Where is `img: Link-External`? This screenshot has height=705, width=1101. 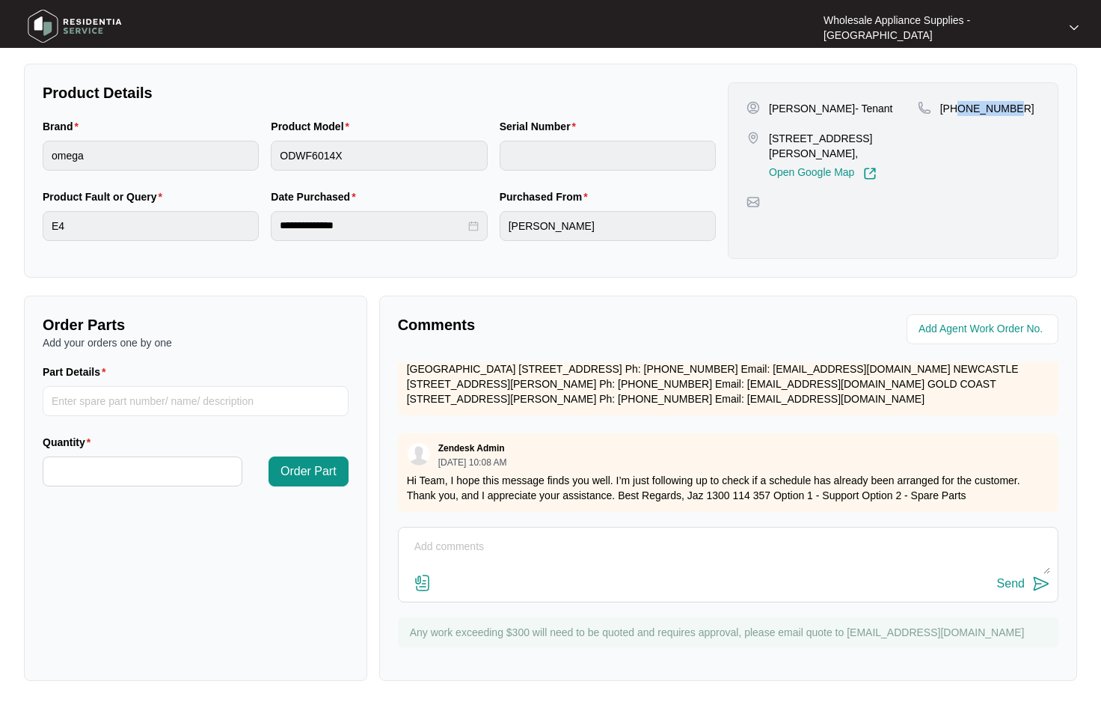 img: Link-External is located at coordinates (870, 174).